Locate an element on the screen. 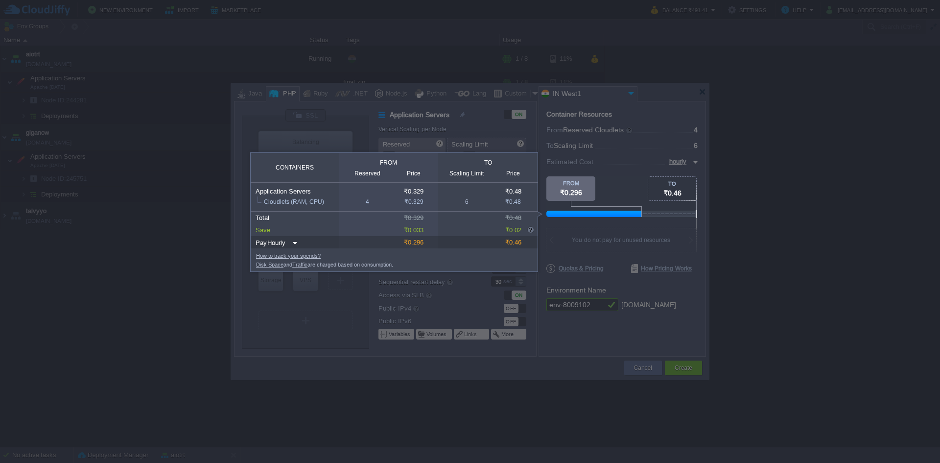  a: Disk Space is located at coordinates (270, 264).